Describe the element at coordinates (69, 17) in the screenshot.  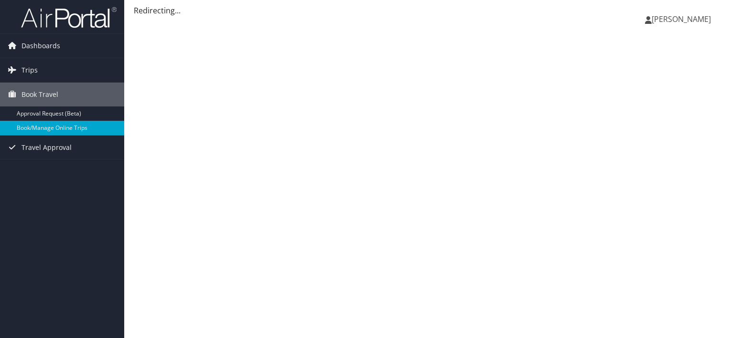
I see `img: airportal-logo.png` at that location.